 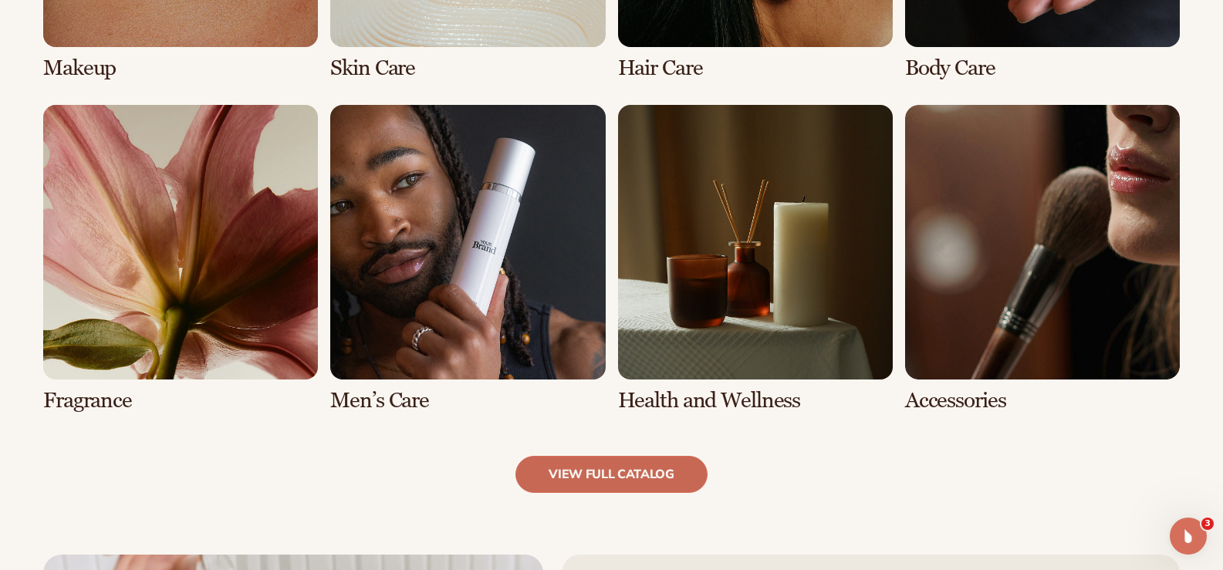 I want to click on h3: Makeup, so click(x=181, y=68).